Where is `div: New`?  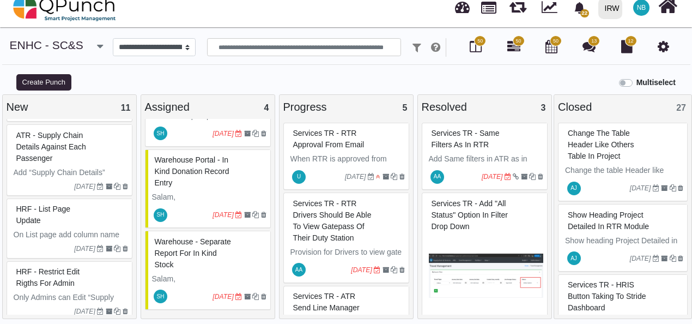 div: New is located at coordinates (69, 107).